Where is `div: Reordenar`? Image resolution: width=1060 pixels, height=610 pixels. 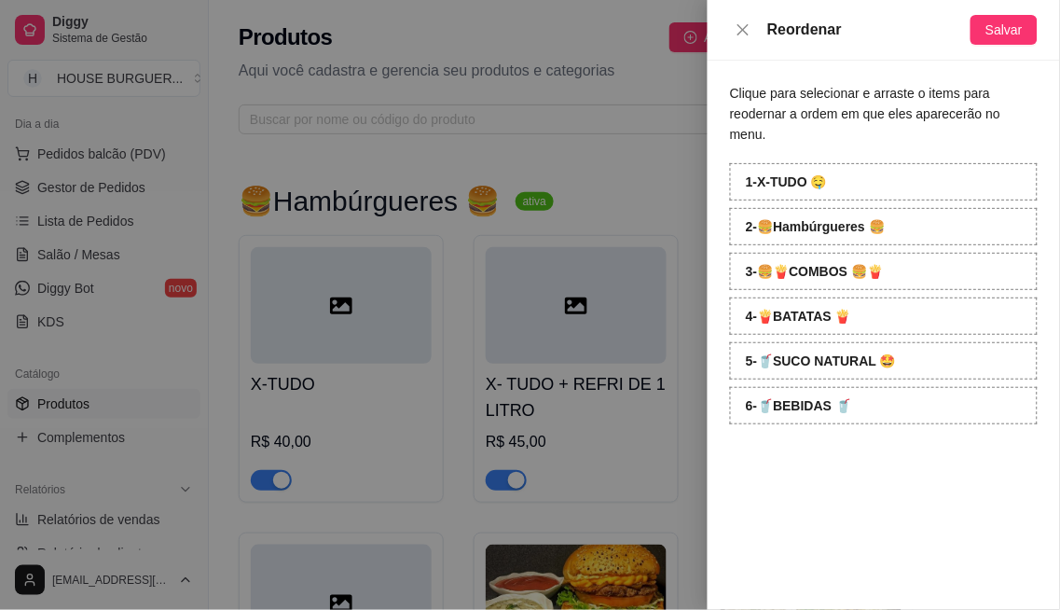
div: Reordenar is located at coordinates (869, 30).